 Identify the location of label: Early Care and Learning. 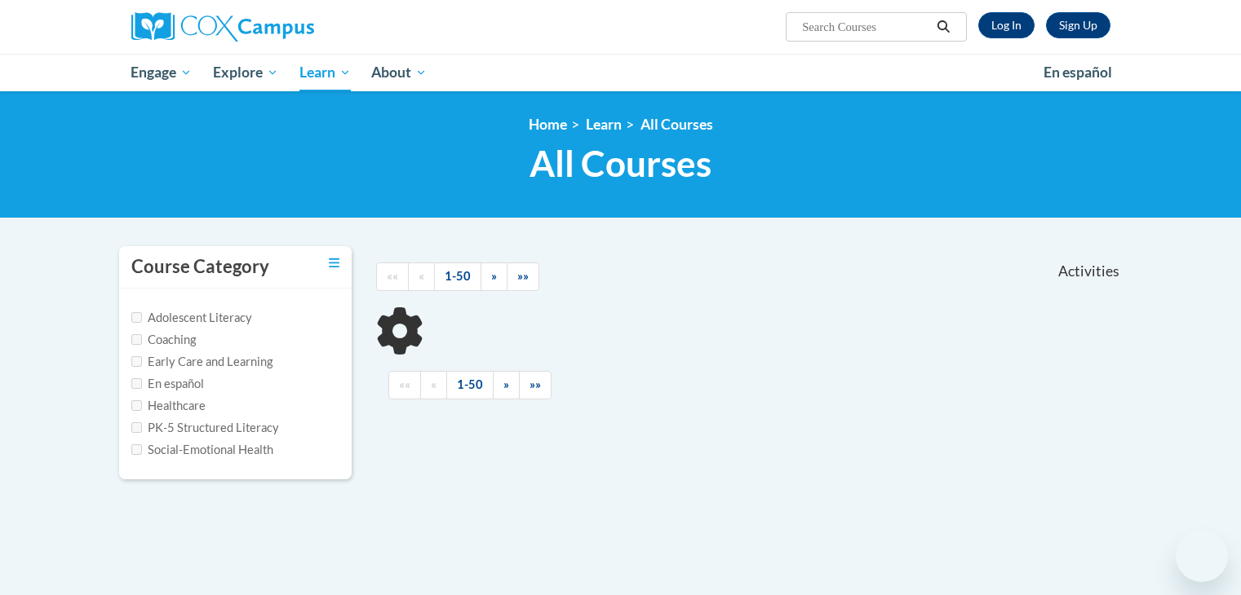
(201, 362).